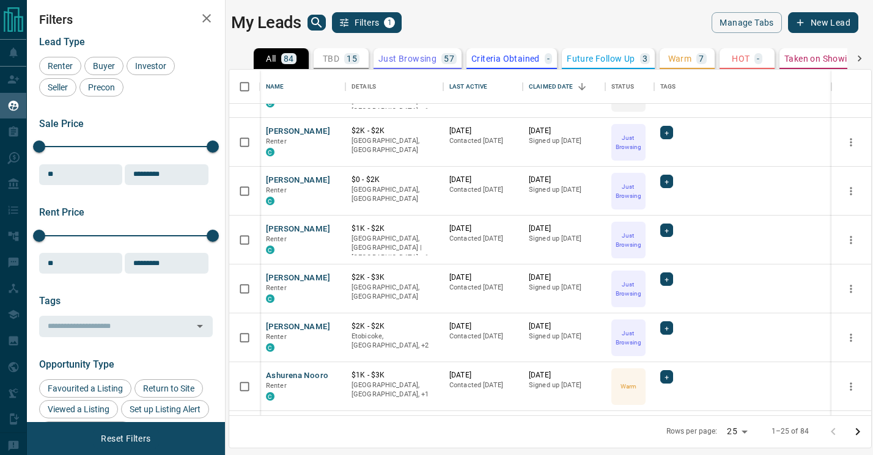  I want to click on div: Set up Listing Alert, so click(165, 410).